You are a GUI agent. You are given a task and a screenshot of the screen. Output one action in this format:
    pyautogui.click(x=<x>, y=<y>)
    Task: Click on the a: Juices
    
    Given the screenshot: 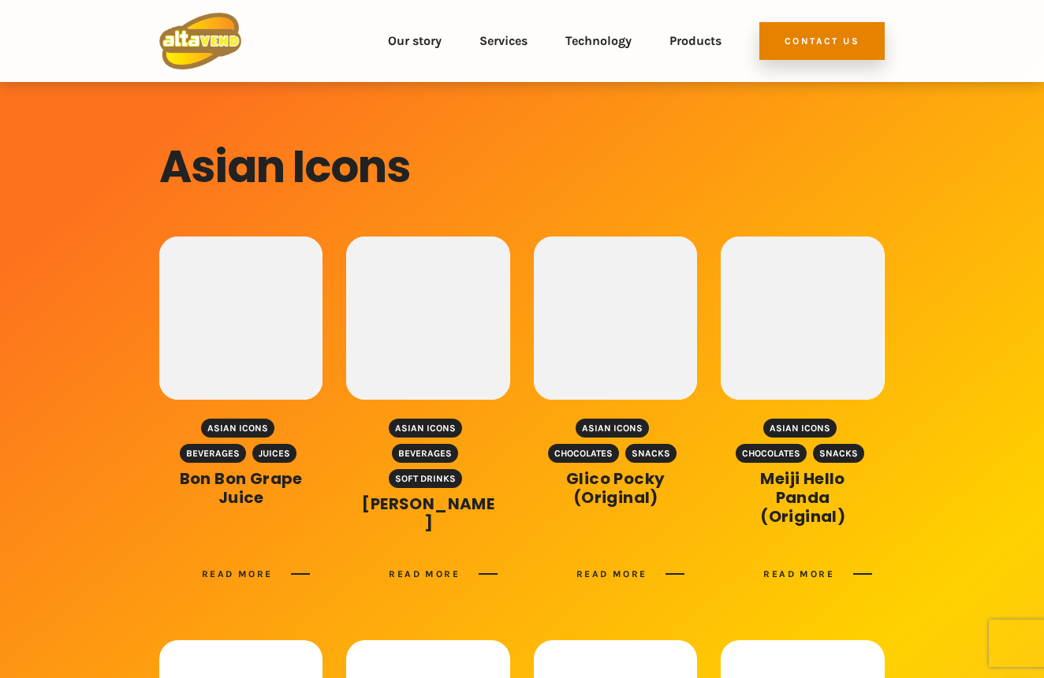 What is the action you would take?
    pyautogui.click(x=274, y=453)
    